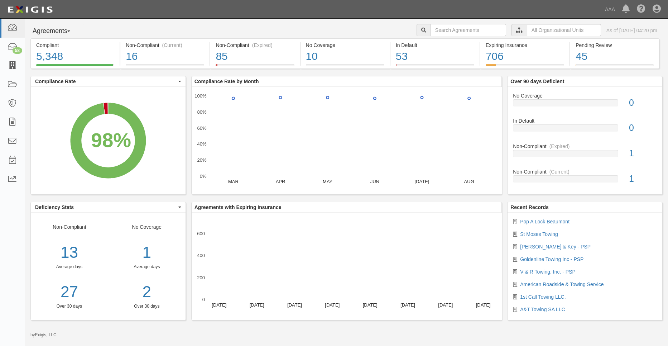 This screenshot has height=346, width=668. Describe the element at coordinates (615, 45) in the screenshot. I see `div: Pending Review` at that location.